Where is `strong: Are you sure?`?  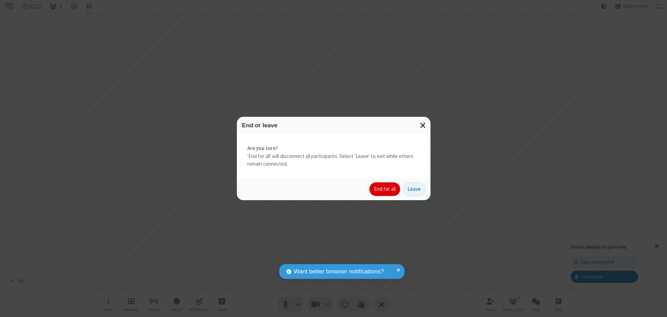
strong: Are you sure? is located at coordinates (333, 148).